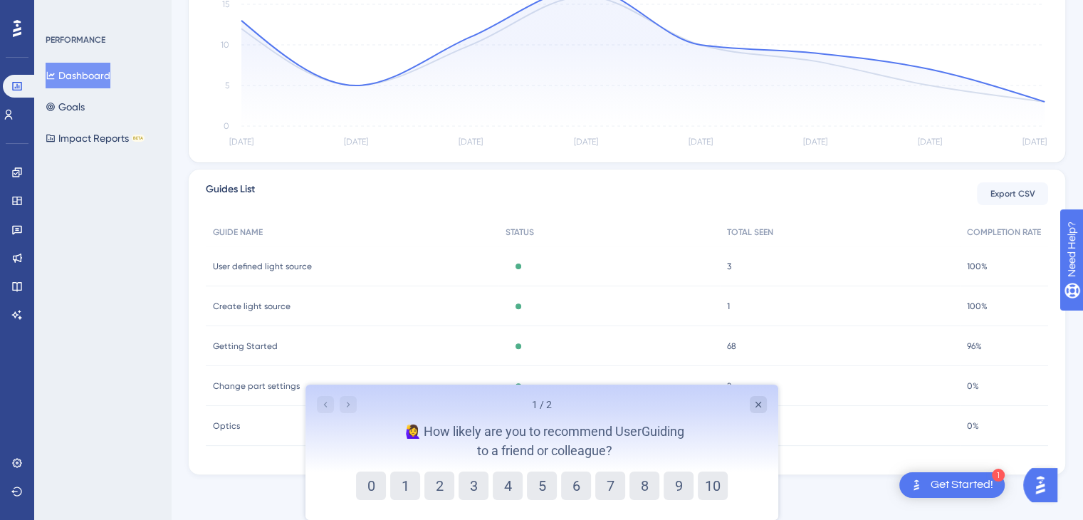 The image size is (1083, 520). What do you see at coordinates (225, 45) in the screenshot?
I see `tspan: 10` at bounding box center [225, 45].